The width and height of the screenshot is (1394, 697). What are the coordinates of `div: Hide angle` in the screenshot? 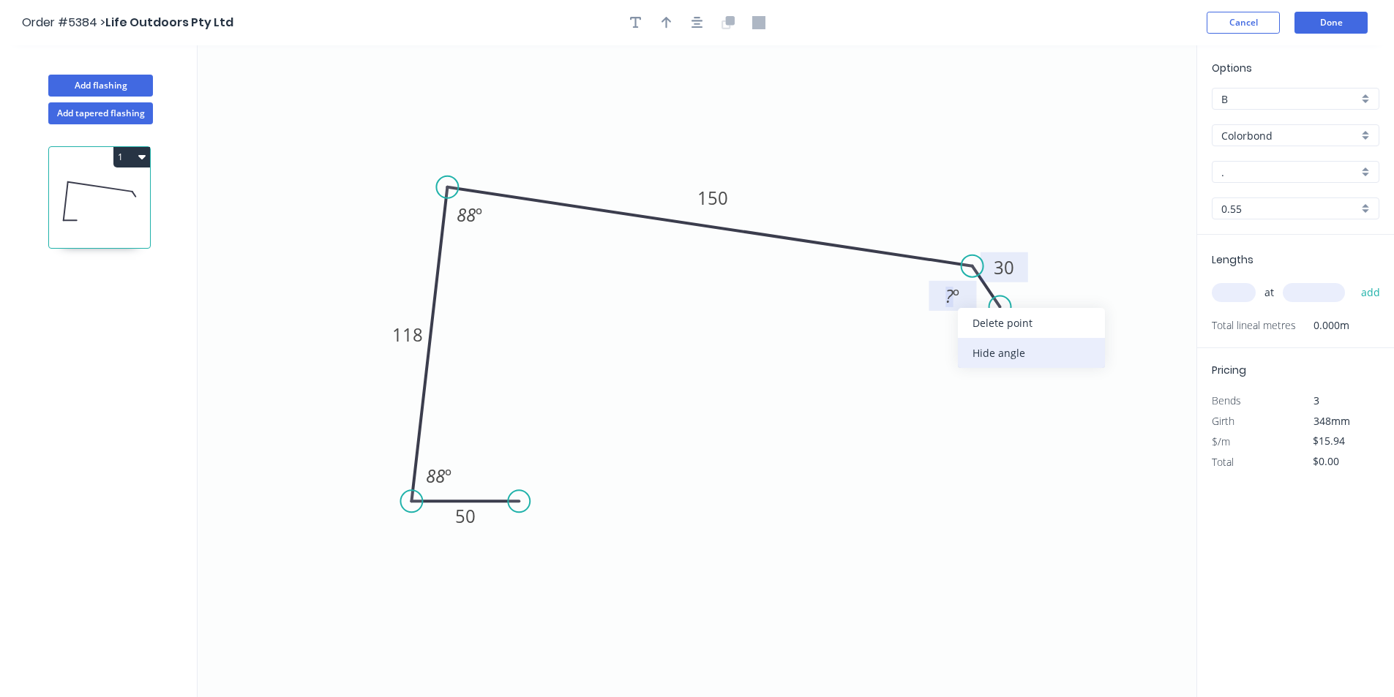 It's located at (1031, 353).